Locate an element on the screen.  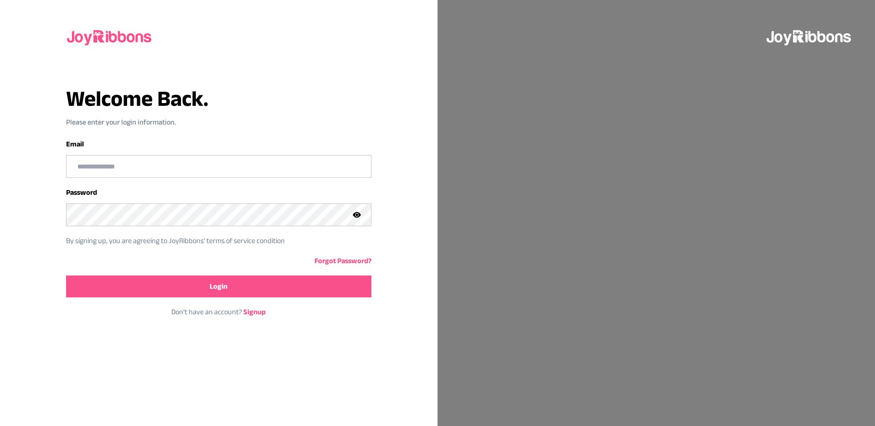
p: Please enter your login information. is located at coordinates (219, 122).